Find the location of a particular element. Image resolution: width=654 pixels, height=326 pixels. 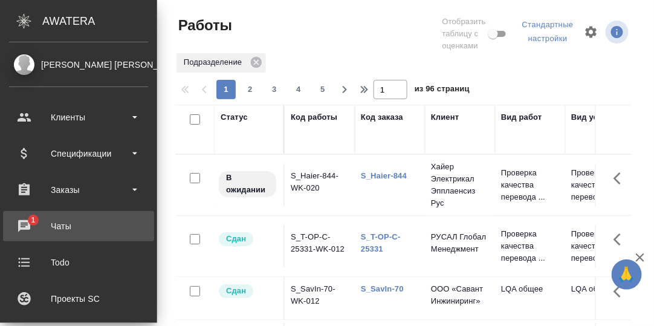

div: Клиент is located at coordinates (445, 117).